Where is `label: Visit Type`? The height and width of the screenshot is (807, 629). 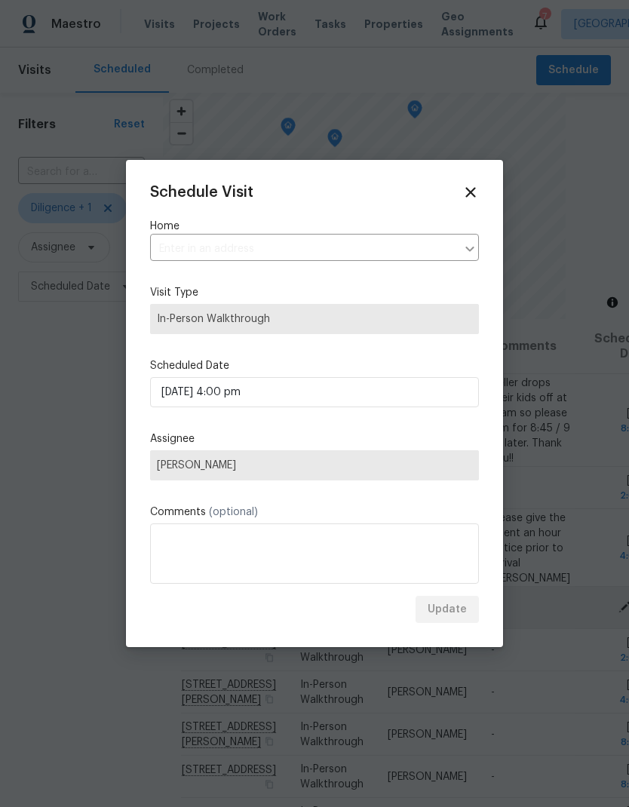
label: Visit Type is located at coordinates (314, 293).